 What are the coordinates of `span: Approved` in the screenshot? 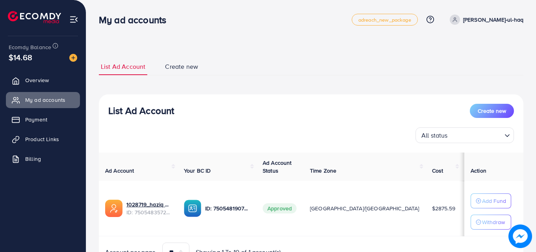 It's located at (280, 209).